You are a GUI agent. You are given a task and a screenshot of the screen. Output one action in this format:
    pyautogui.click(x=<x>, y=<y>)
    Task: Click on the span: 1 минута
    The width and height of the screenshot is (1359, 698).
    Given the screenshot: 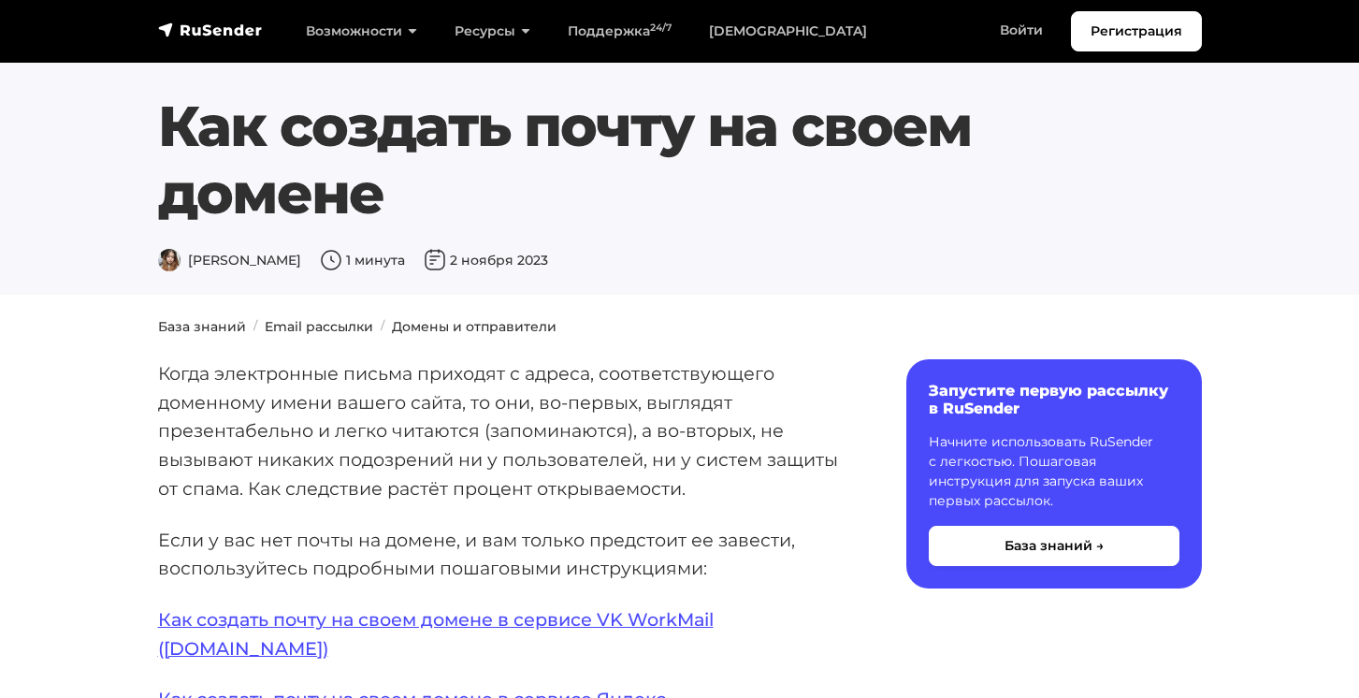 What is the action you would take?
    pyautogui.click(x=362, y=260)
    